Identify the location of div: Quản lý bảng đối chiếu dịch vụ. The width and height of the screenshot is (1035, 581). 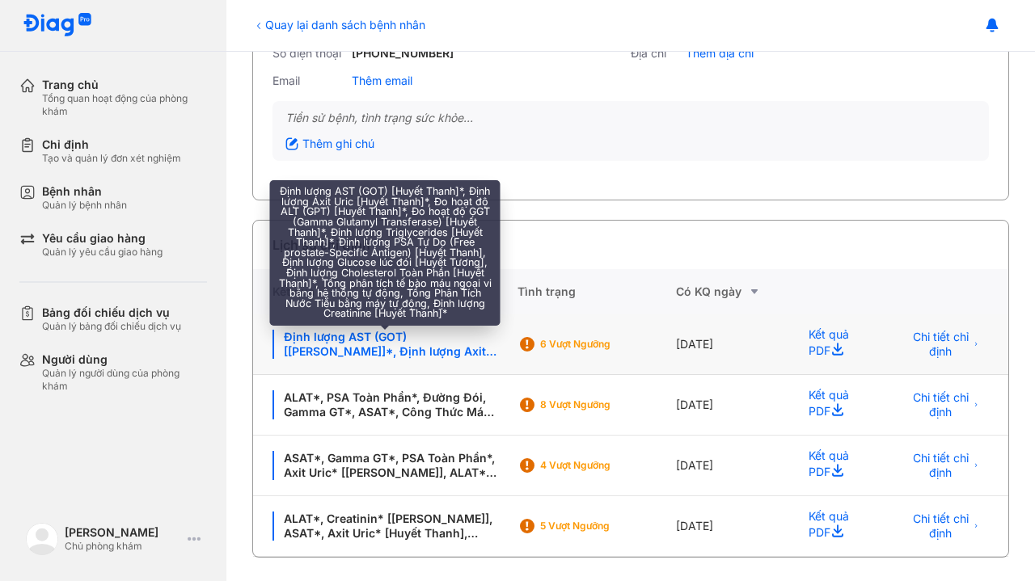
(112, 327).